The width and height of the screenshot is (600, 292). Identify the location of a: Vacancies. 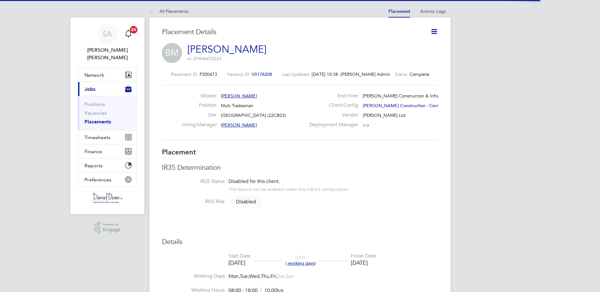
(95, 113).